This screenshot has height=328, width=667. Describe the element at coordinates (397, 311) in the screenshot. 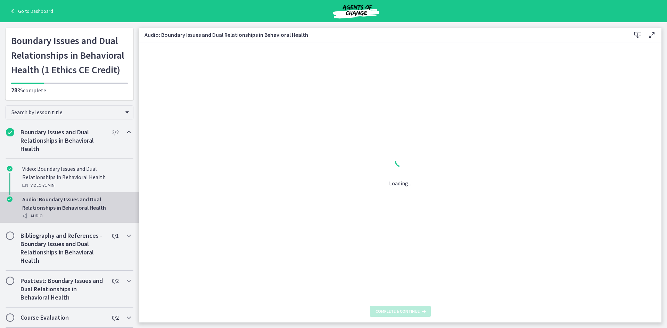

I see `span: Complete & continue` at that location.